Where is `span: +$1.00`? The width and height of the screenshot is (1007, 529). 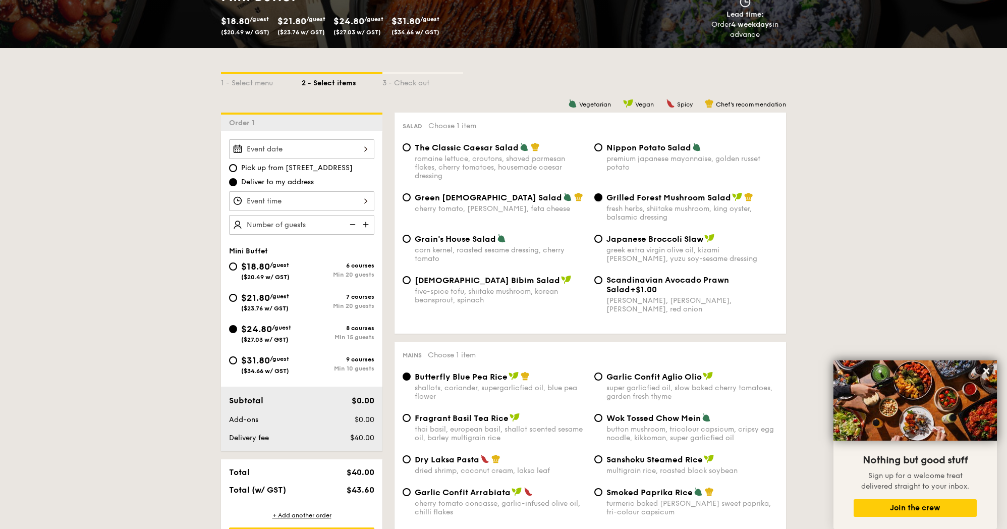 span: +$1.00 is located at coordinates (643, 289).